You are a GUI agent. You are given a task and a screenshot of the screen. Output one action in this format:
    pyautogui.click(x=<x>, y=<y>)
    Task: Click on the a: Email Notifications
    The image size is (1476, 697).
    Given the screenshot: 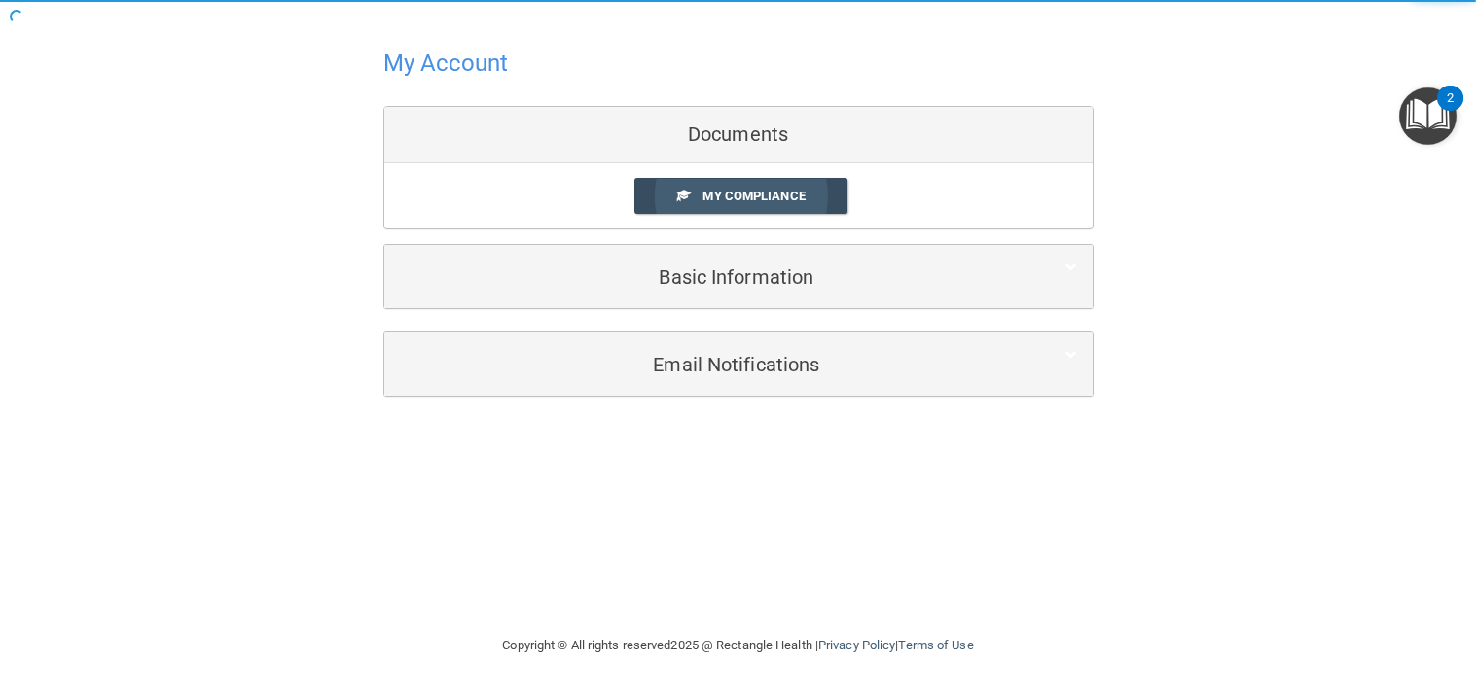 What is the action you would take?
    pyautogui.click(x=738, y=364)
    